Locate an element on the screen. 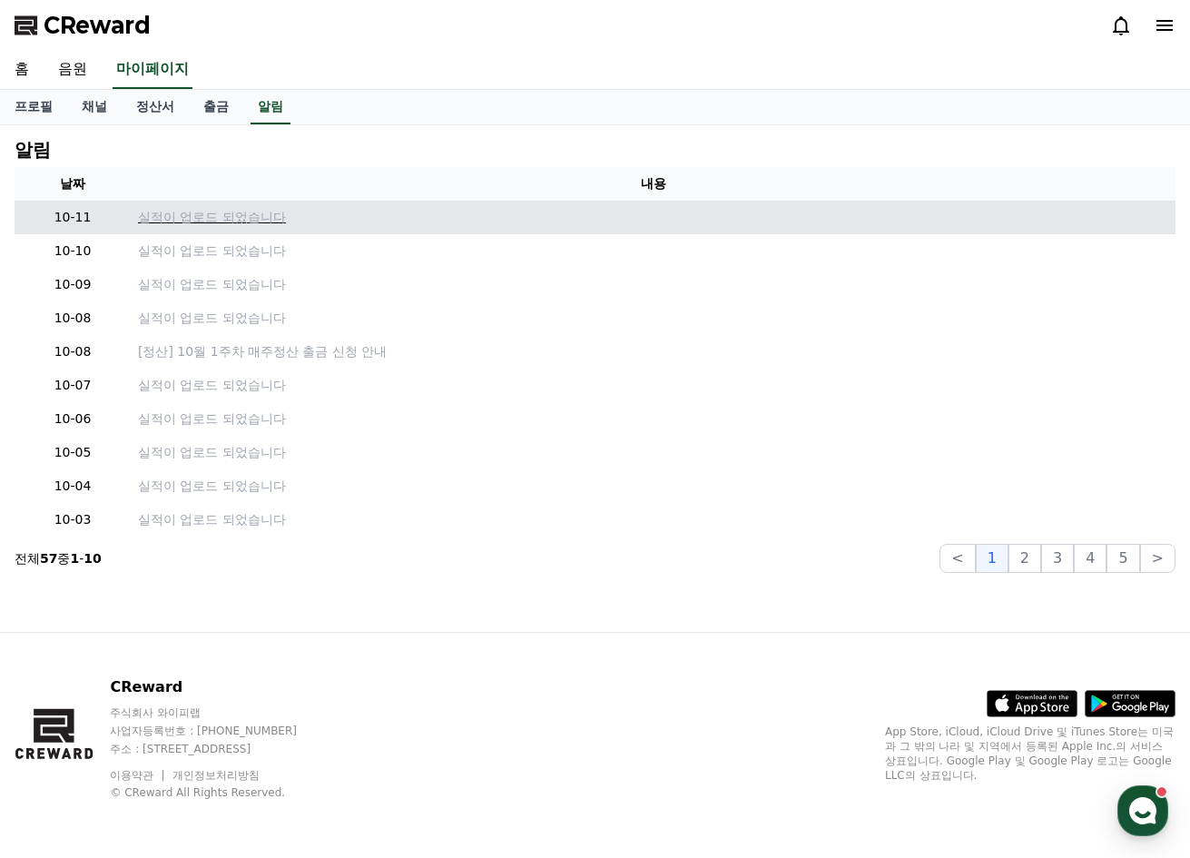  button: 5 is located at coordinates (1123, 558).